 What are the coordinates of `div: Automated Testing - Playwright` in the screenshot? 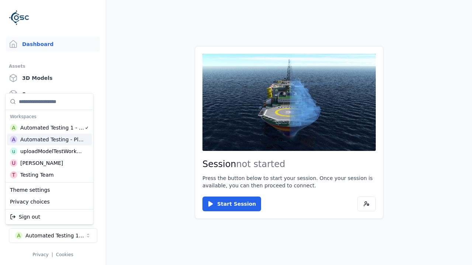 It's located at (52, 140).